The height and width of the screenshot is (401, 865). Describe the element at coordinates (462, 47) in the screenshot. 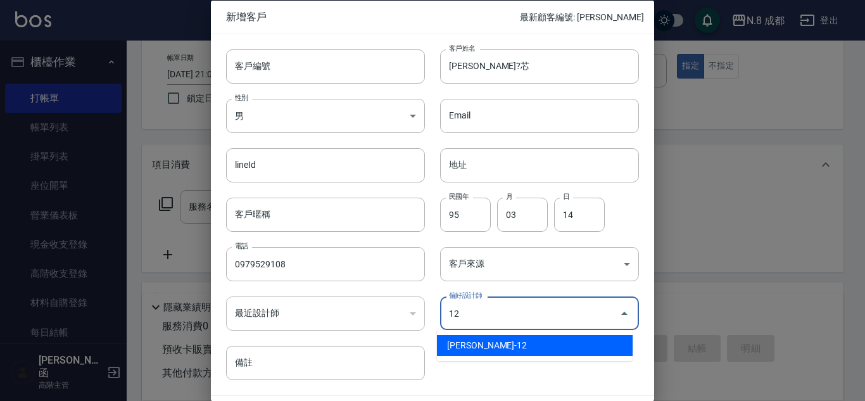

I see `label: 客戶姓名` at that location.